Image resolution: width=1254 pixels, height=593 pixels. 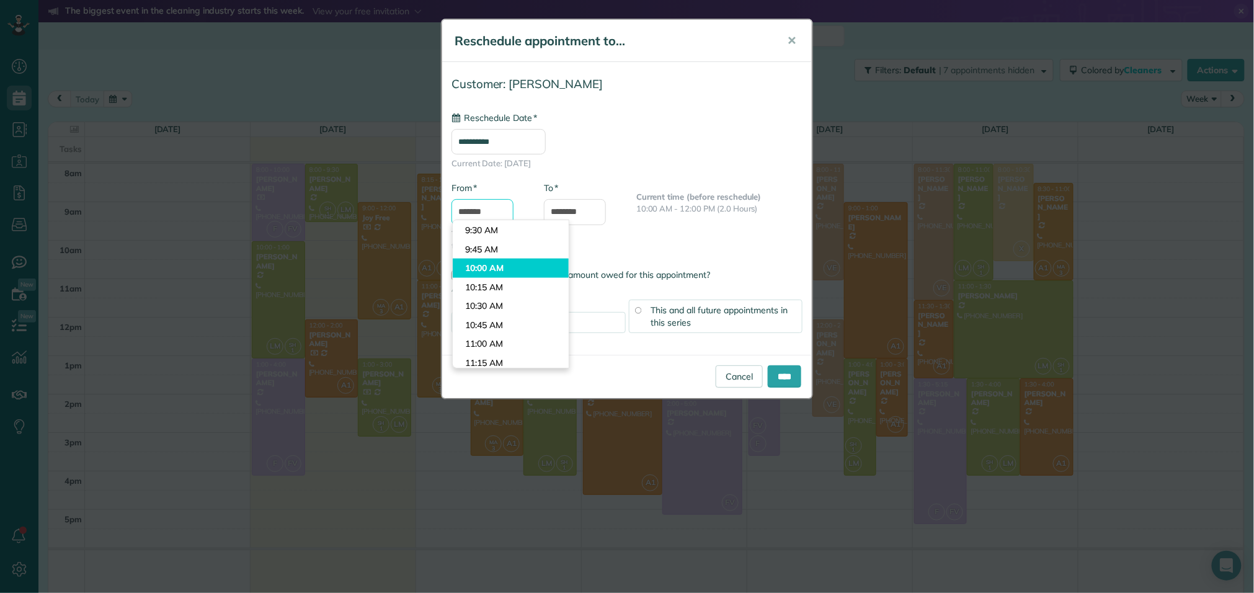 What do you see at coordinates (511, 249) in the screenshot?
I see `li: 9:45 AM` at bounding box center [511, 249].